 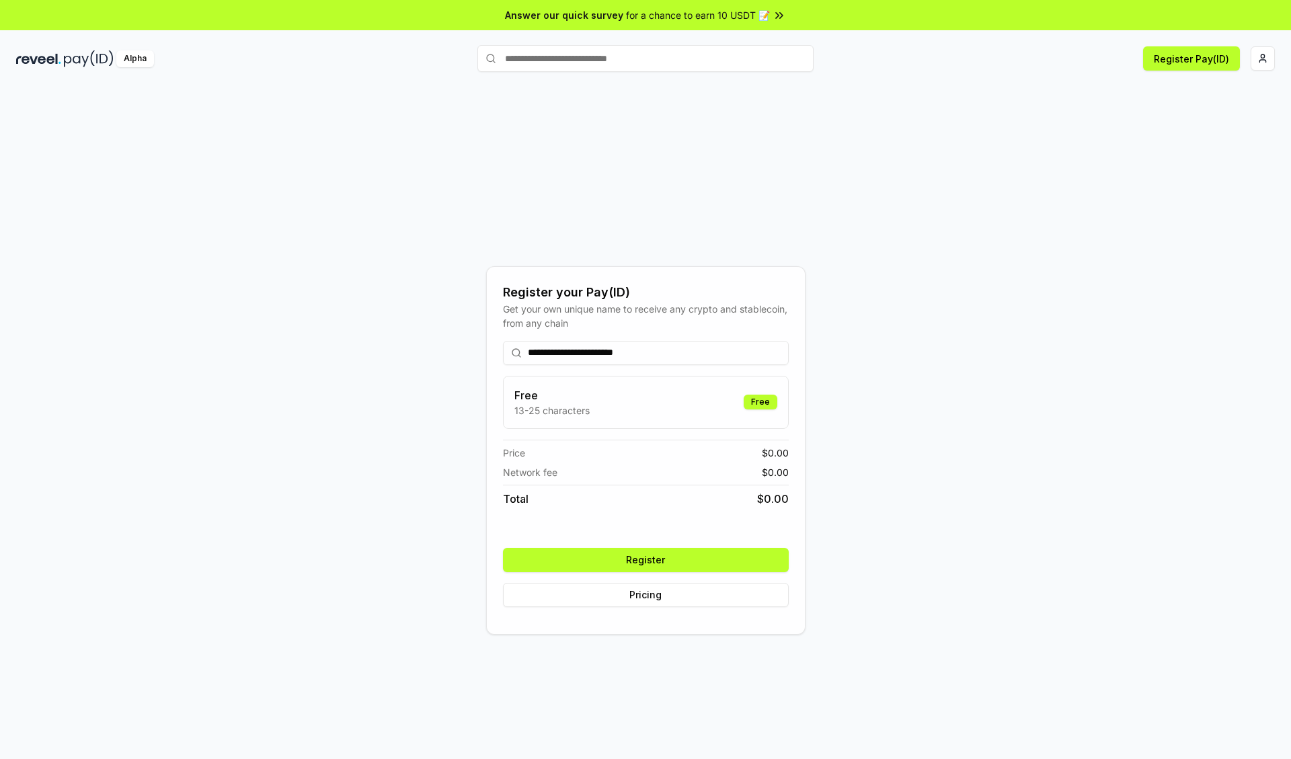 I want to click on button: Pricing, so click(x=646, y=595).